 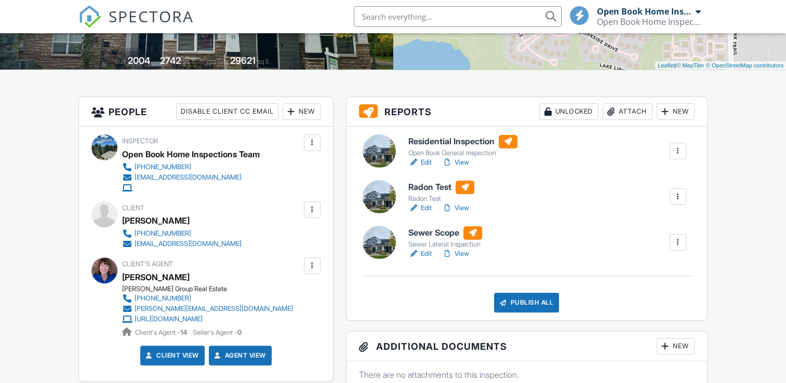 I want to click on p: There are no attachments to this inspection., so click(x=527, y=375).